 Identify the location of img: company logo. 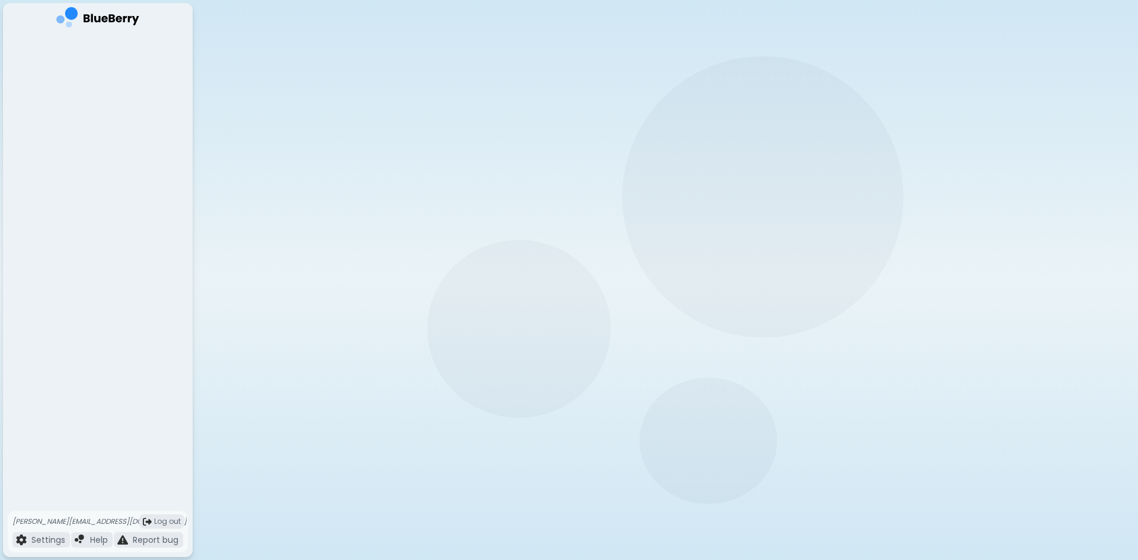
(98, 19).